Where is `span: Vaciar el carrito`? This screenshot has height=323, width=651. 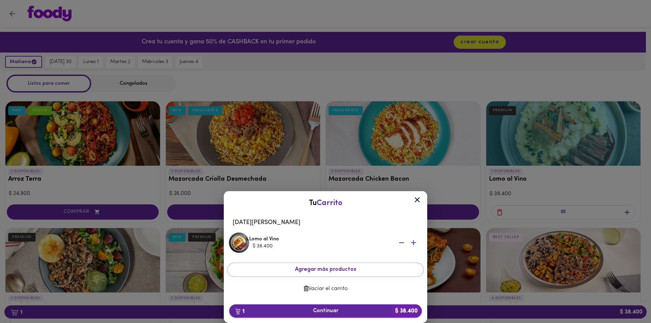
span: Vaciar el carrito is located at coordinates (325, 289).